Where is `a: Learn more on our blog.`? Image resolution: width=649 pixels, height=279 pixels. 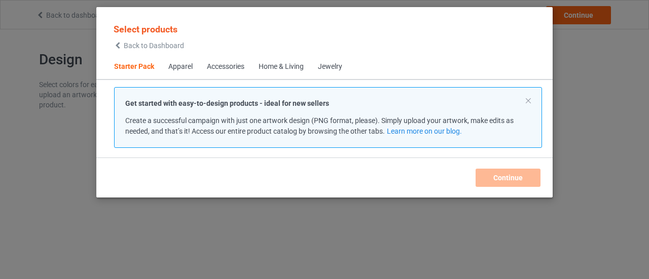 a: Learn more on our blog. is located at coordinates (424, 131).